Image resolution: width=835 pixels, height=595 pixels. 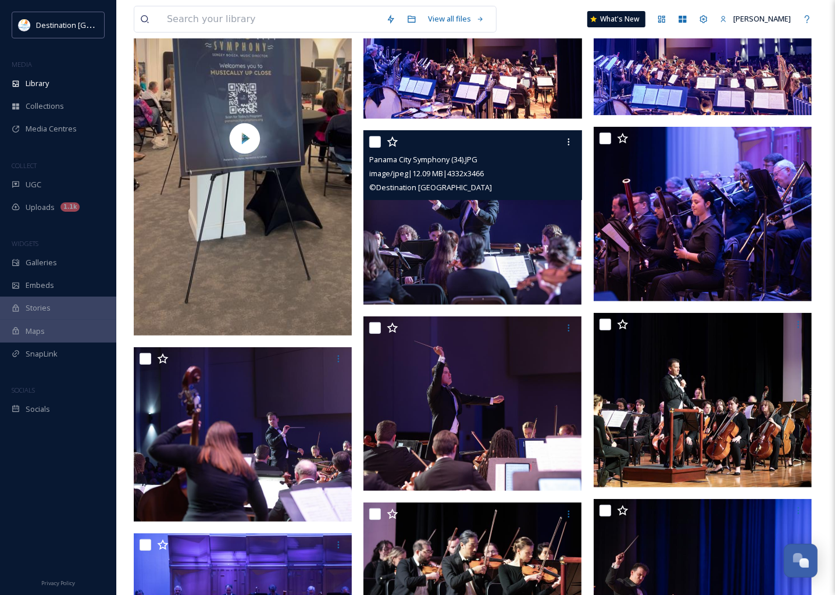 What do you see at coordinates (40, 285) in the screenshot?
I see `span: Embeds` at bounding box center [40, 285].